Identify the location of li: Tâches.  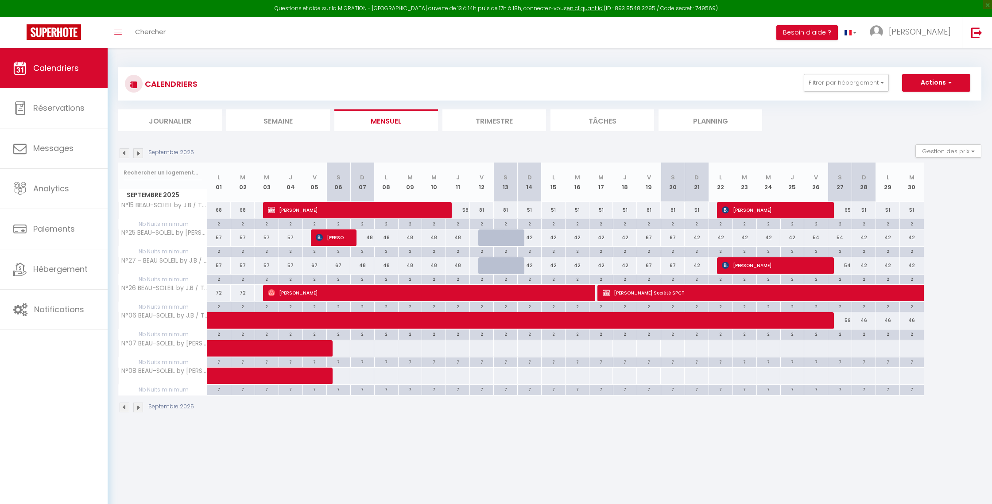
(602, 120).